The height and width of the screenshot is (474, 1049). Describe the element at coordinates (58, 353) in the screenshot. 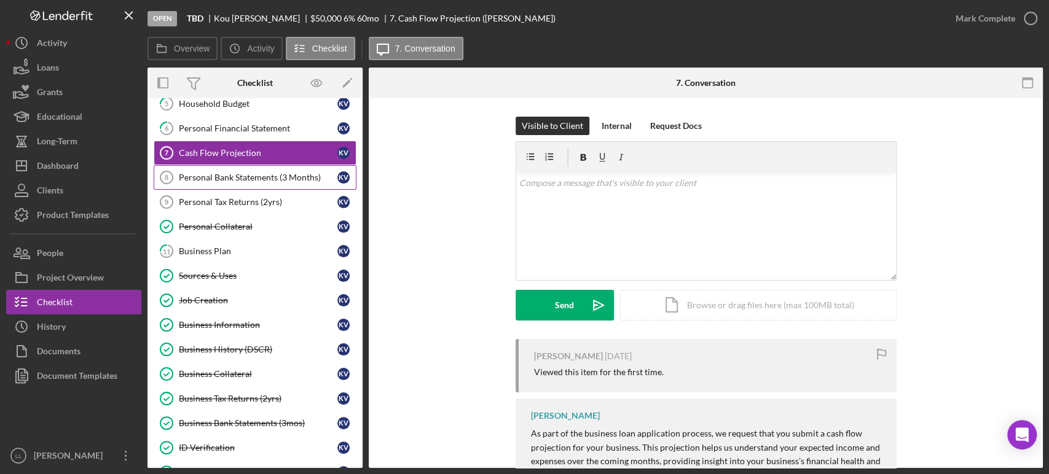

I see `div: Documents` at that location.